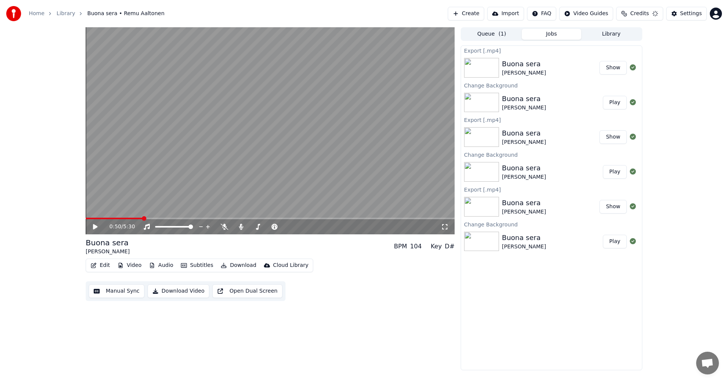 This screenshot has width=728, height=382. Describe the element at coordinates (551, 34) in the screenshot. I see `button: Jobs` at that location.